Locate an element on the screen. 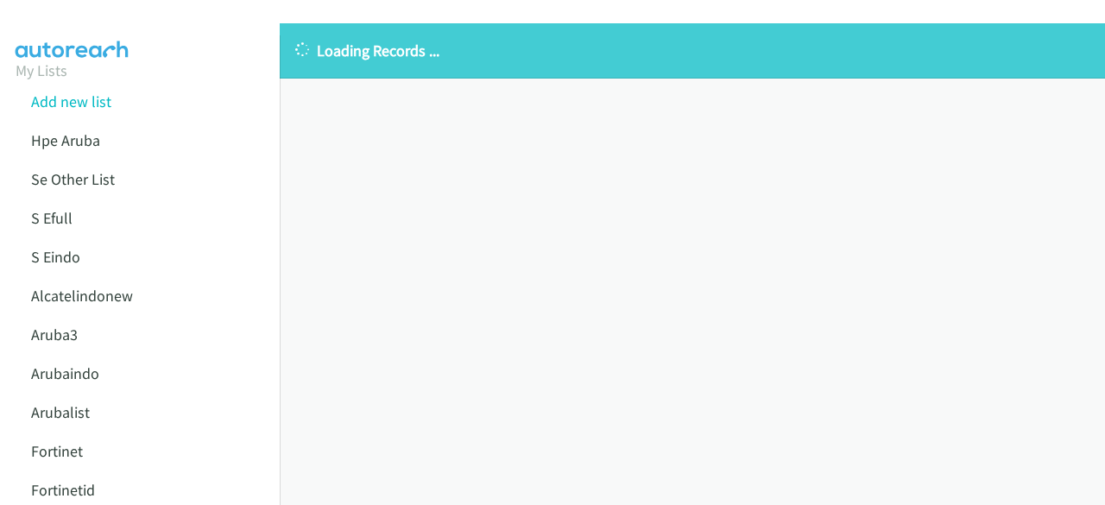  a: Fortinet is located at coordinates (57, 451).